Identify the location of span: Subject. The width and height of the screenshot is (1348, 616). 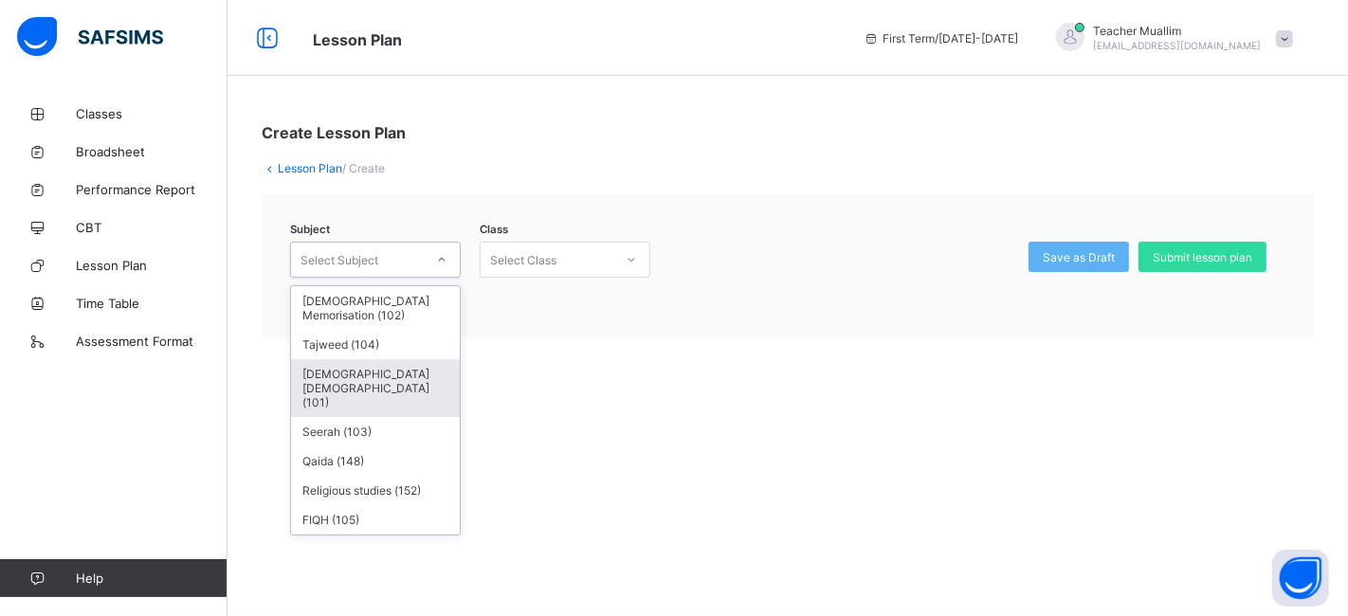
(310, 229).